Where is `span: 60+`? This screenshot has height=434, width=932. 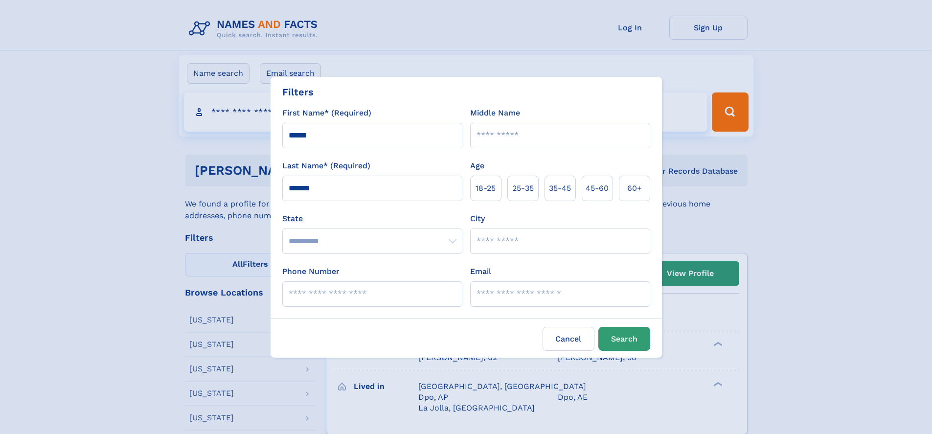
span: 60+ is located at coordinates (634, 188).